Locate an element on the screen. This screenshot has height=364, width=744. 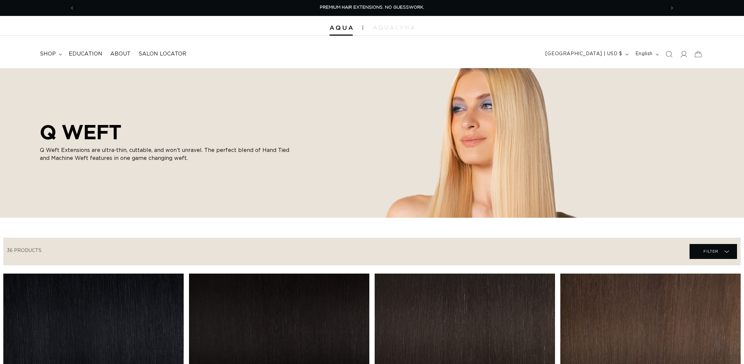
summary: Search is located at coordinates (669, 54).